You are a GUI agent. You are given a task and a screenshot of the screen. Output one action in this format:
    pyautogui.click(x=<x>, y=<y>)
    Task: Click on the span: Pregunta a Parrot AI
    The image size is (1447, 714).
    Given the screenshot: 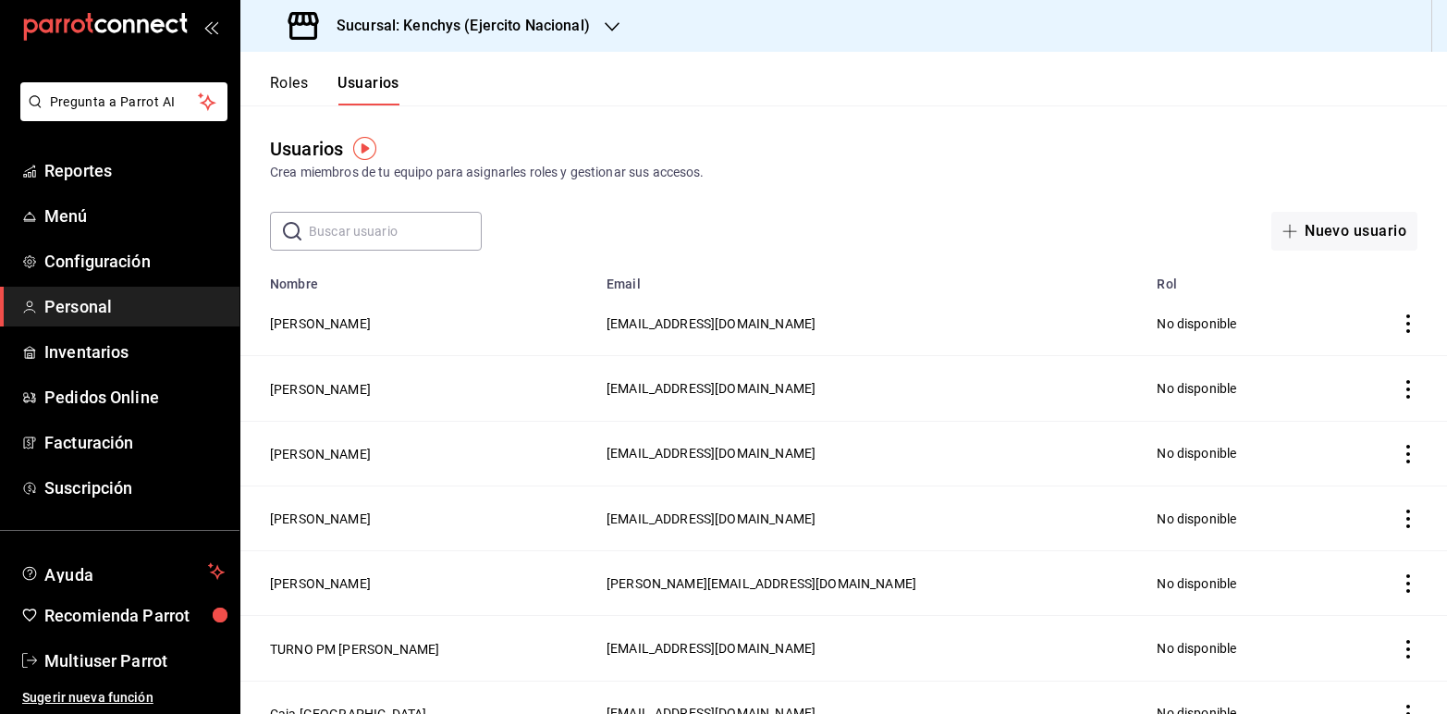 What is the action you would take?
    pyautogui.click(x=124, y=102)
    